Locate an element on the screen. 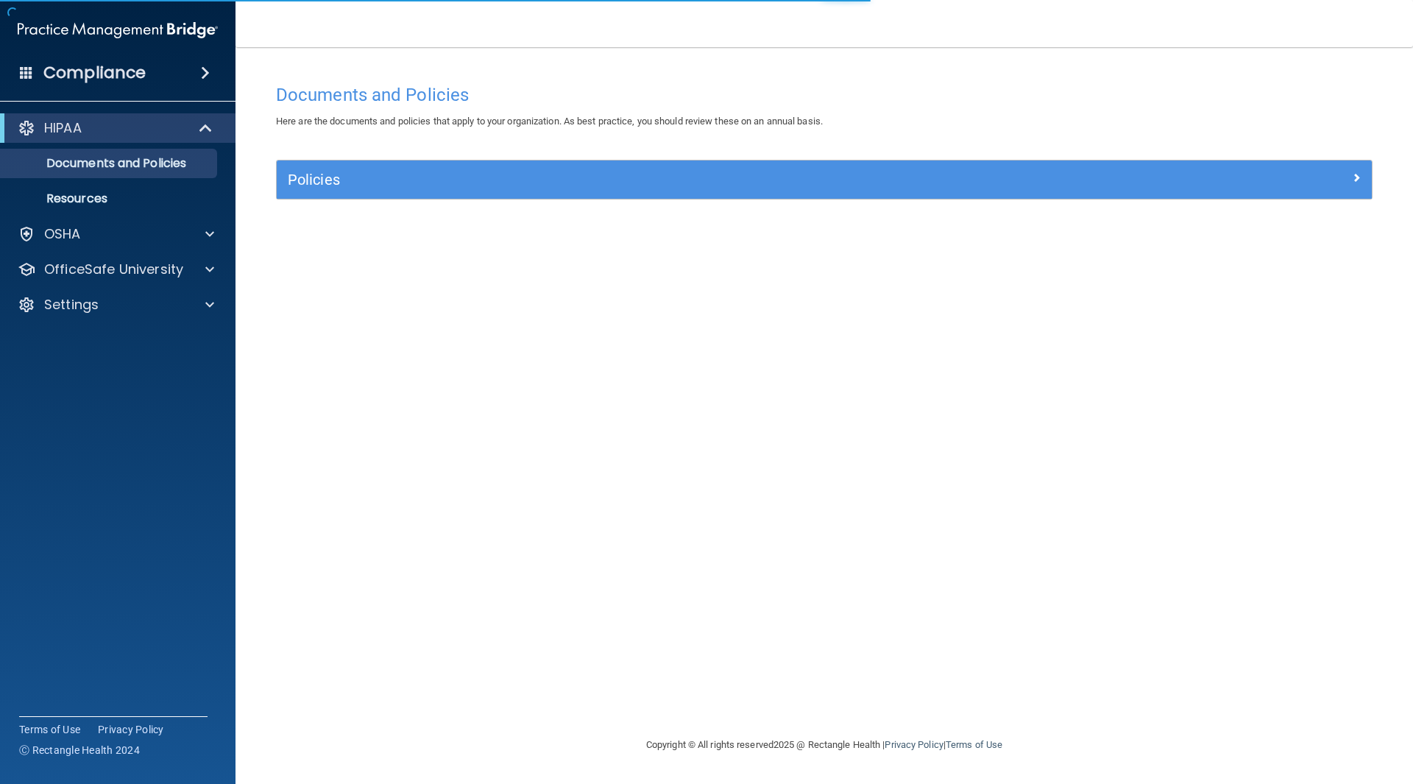 The width and height of the screenshot is (1413, 784). p: HIPAA is located at coordinates (63, 128).